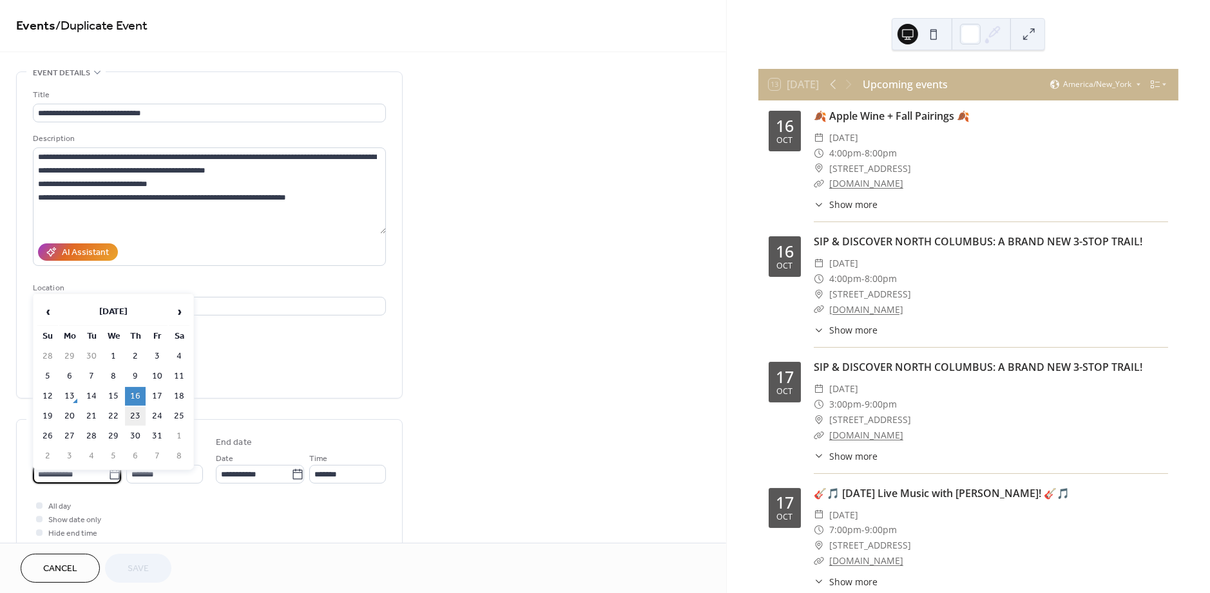  What do you see at coordinates (208, 139) in the screenshot?
I see `div: Description` at bounding box center [208, 139].